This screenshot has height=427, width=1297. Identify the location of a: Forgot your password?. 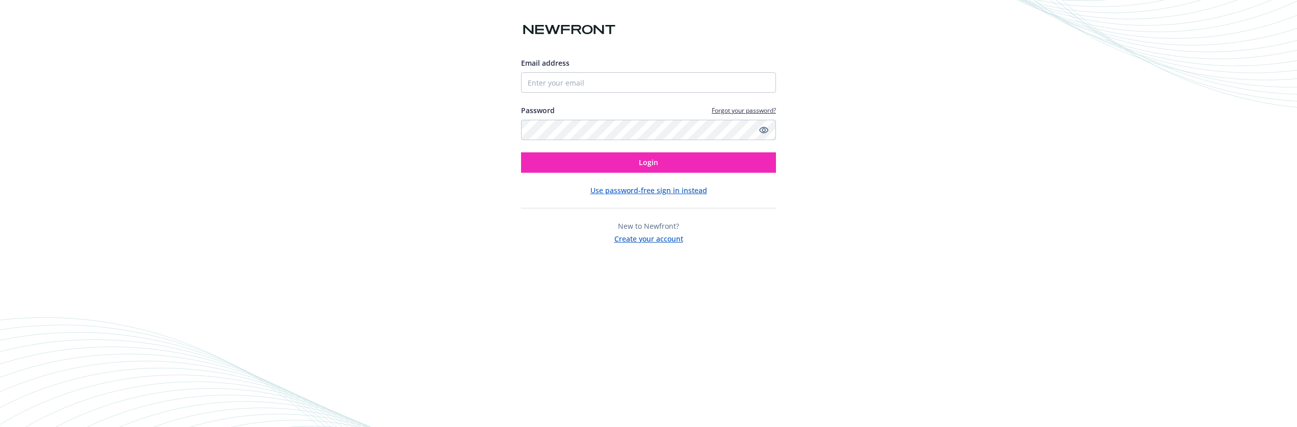
(744, 110).